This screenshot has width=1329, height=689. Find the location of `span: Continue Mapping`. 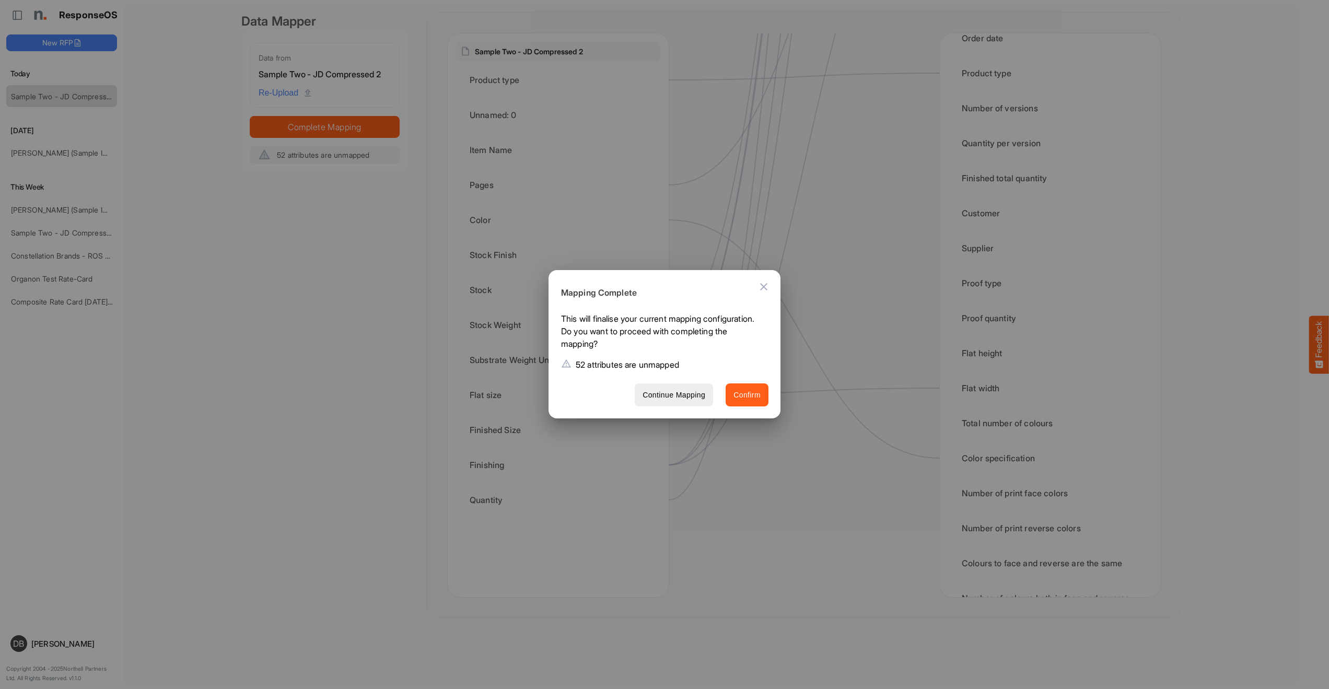

span: Continue Mapping is located at coordinates (674, 395).